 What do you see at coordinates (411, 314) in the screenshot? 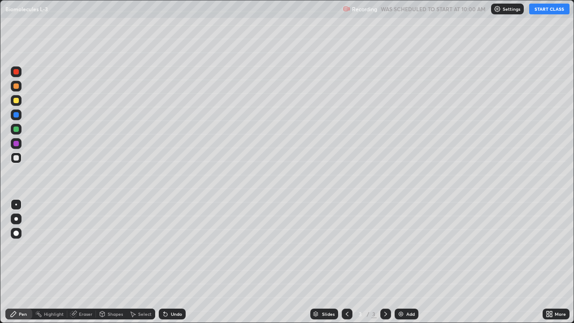
I see `div: Add` at bounding box center [411, 314].